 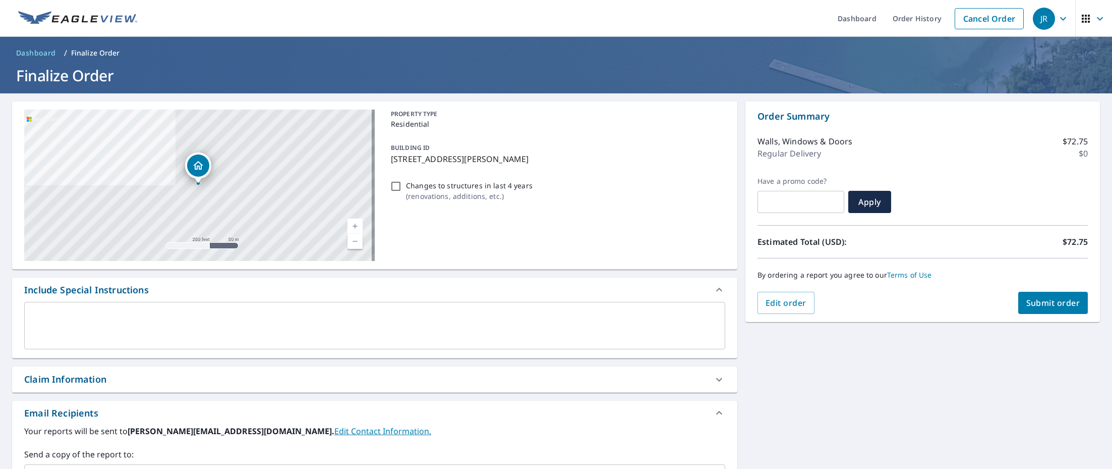 What do you see at coordinates (375, 431) in the screenshot?
I see `label: Your reports will be sent to` at bounding box center [375, 431].